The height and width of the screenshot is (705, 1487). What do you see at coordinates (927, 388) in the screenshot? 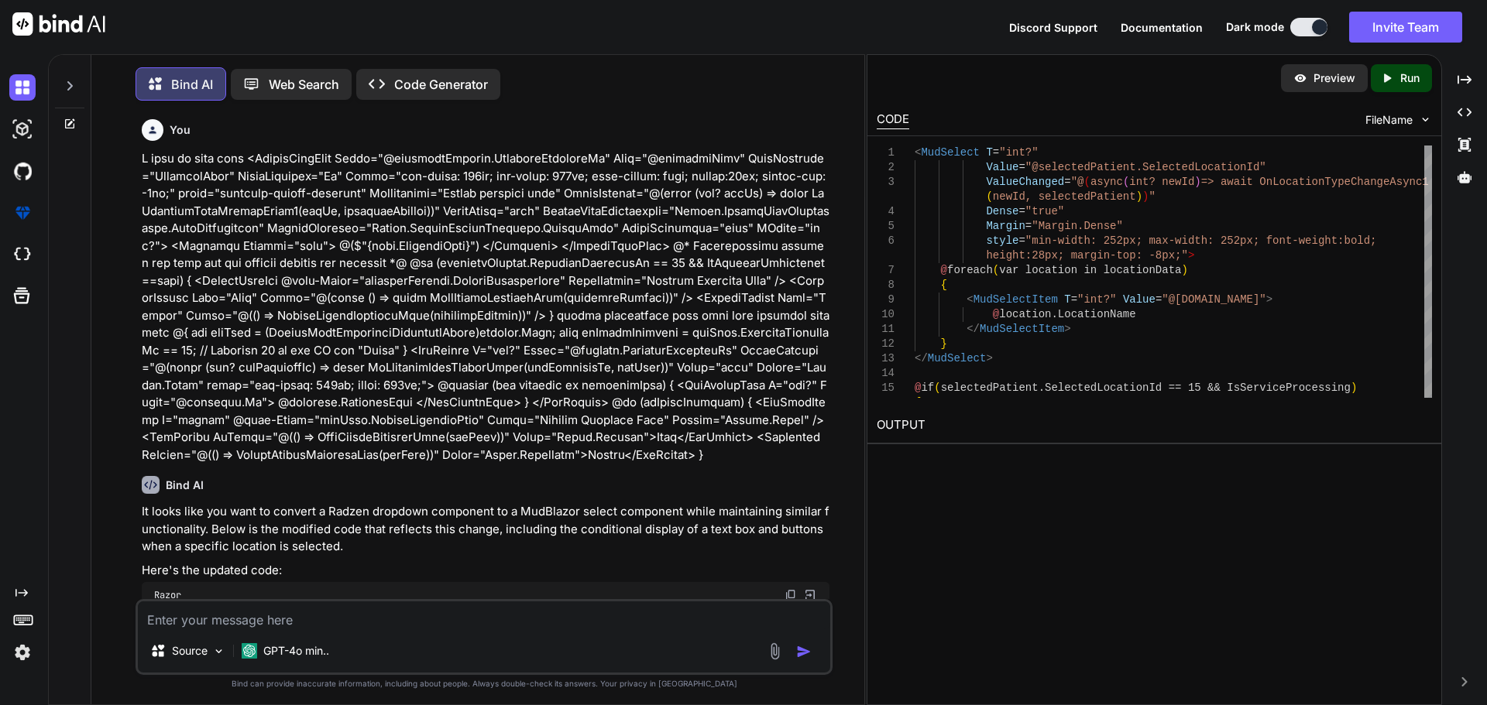
I see `span: if` at bounding box center [927, 388].